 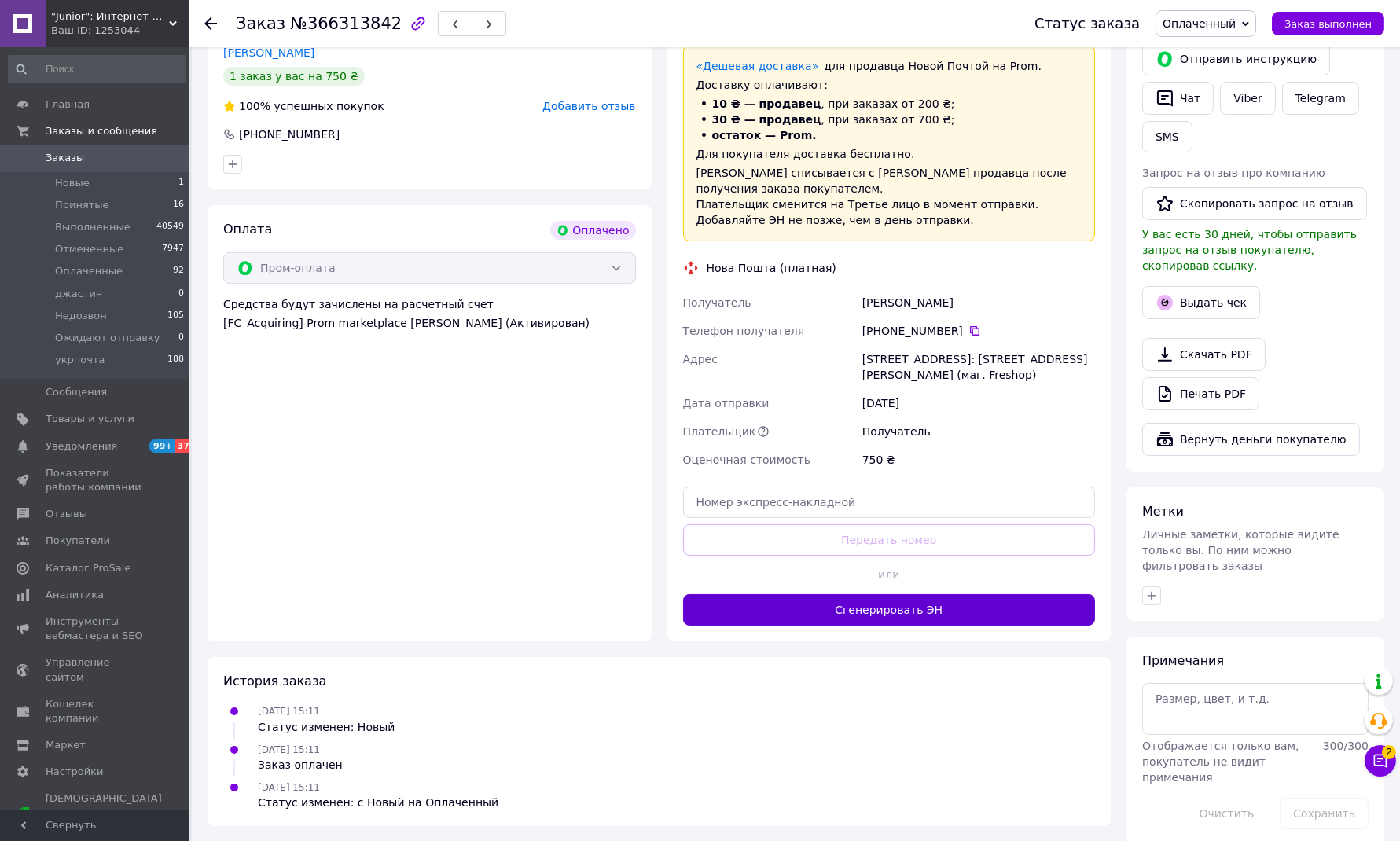 What do you see at coordinates (175, 360) in the screenshot?
I see `span: 188` at bounding box center [175, 360].